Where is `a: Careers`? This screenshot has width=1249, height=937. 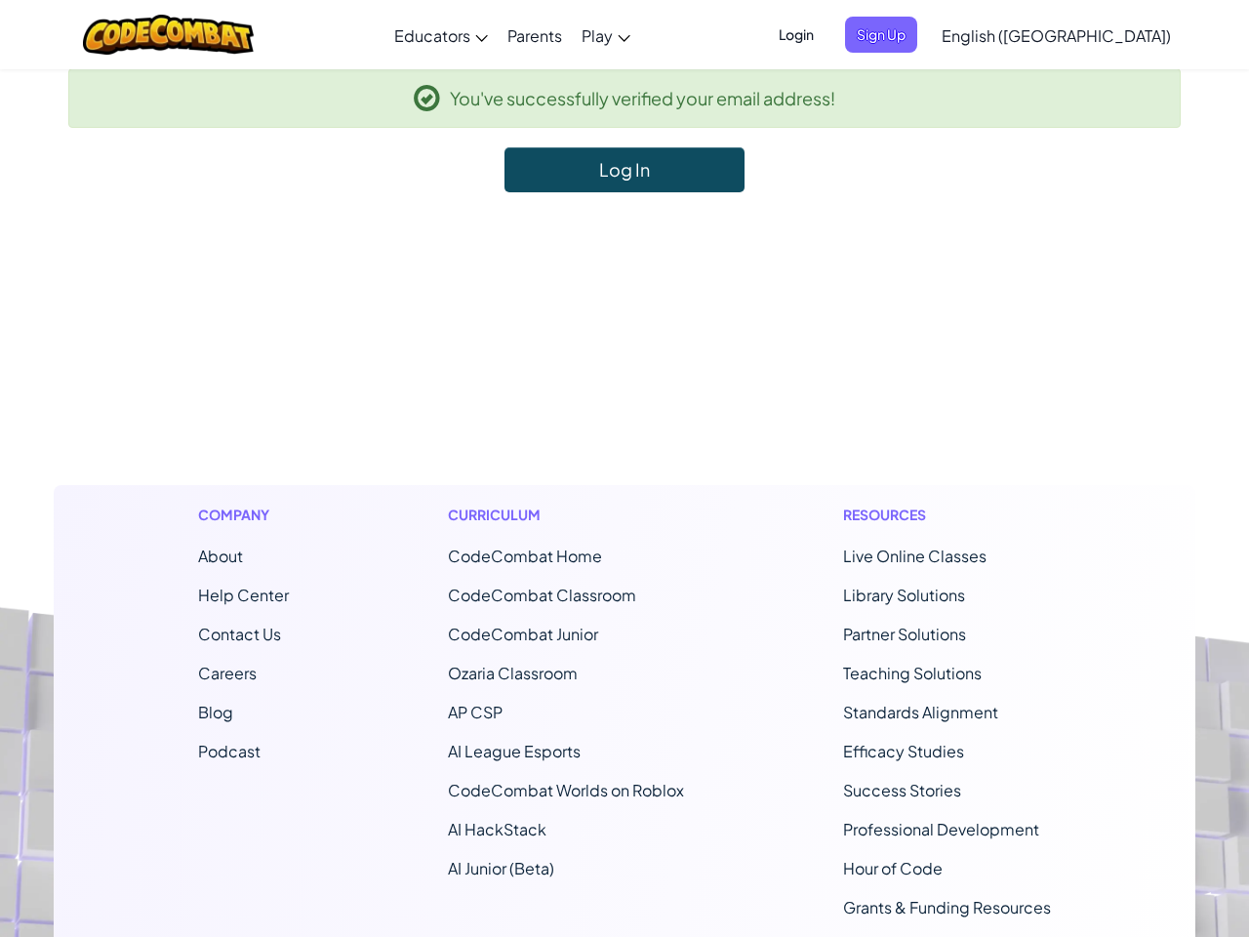 a: Careers is located at coordinates (227, 672).